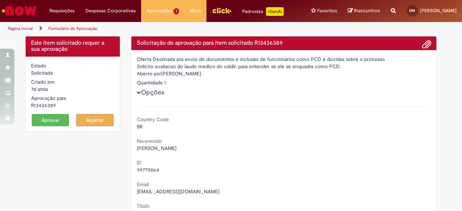 This screenshot has height=211, width=462. Describe the element at coordinates (284, 59) in the screenshot. I see `div: Oferta Destinada pra envio de documentos e inclusão de funcionários como PCD e dúvidas sobre o pr...` at that location.